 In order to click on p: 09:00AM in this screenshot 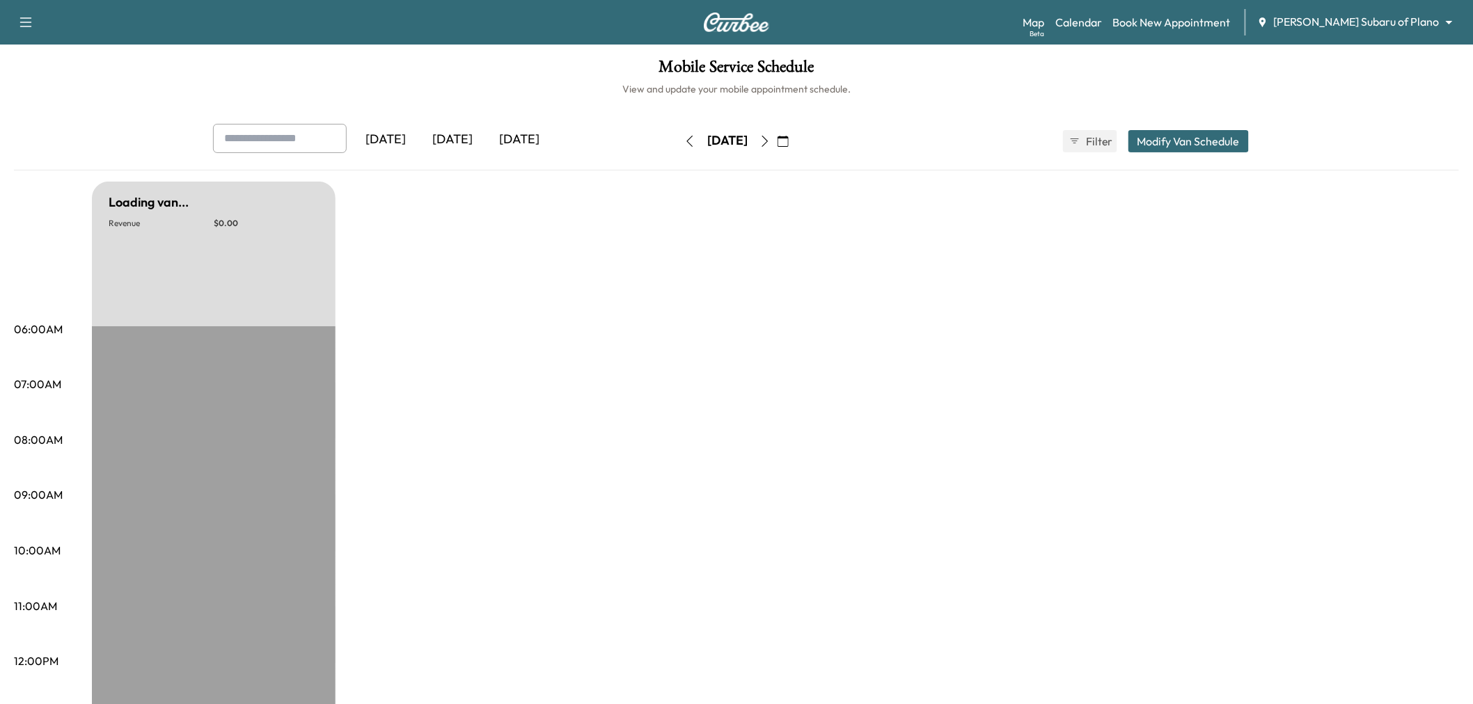, I will do `click(38, 495)`.